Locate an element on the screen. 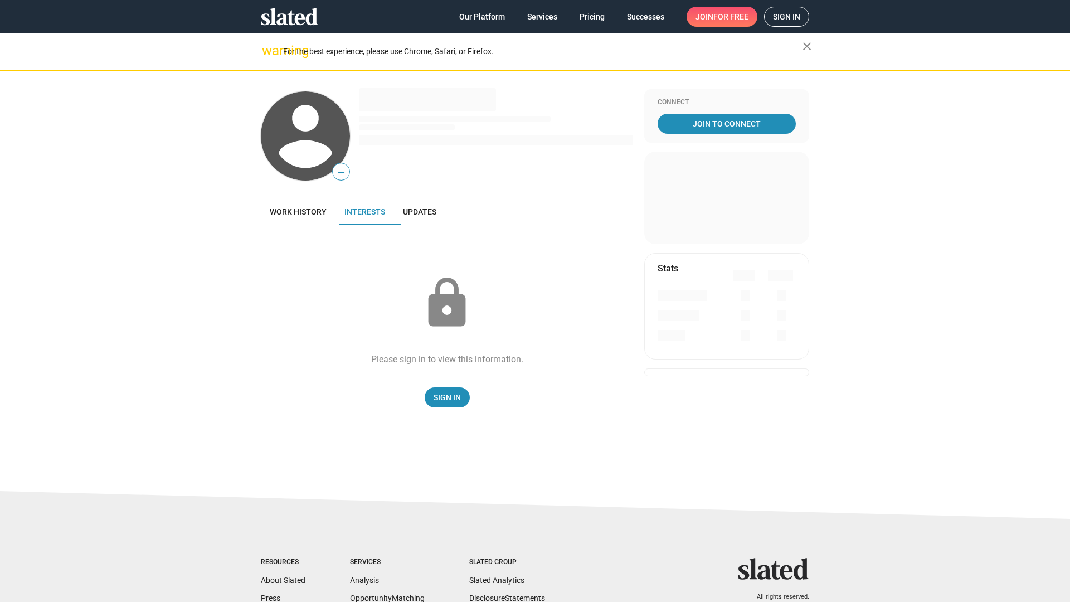 This screenshot has width=1070, height=602. span: Work history is located at coordinates (298, 212).